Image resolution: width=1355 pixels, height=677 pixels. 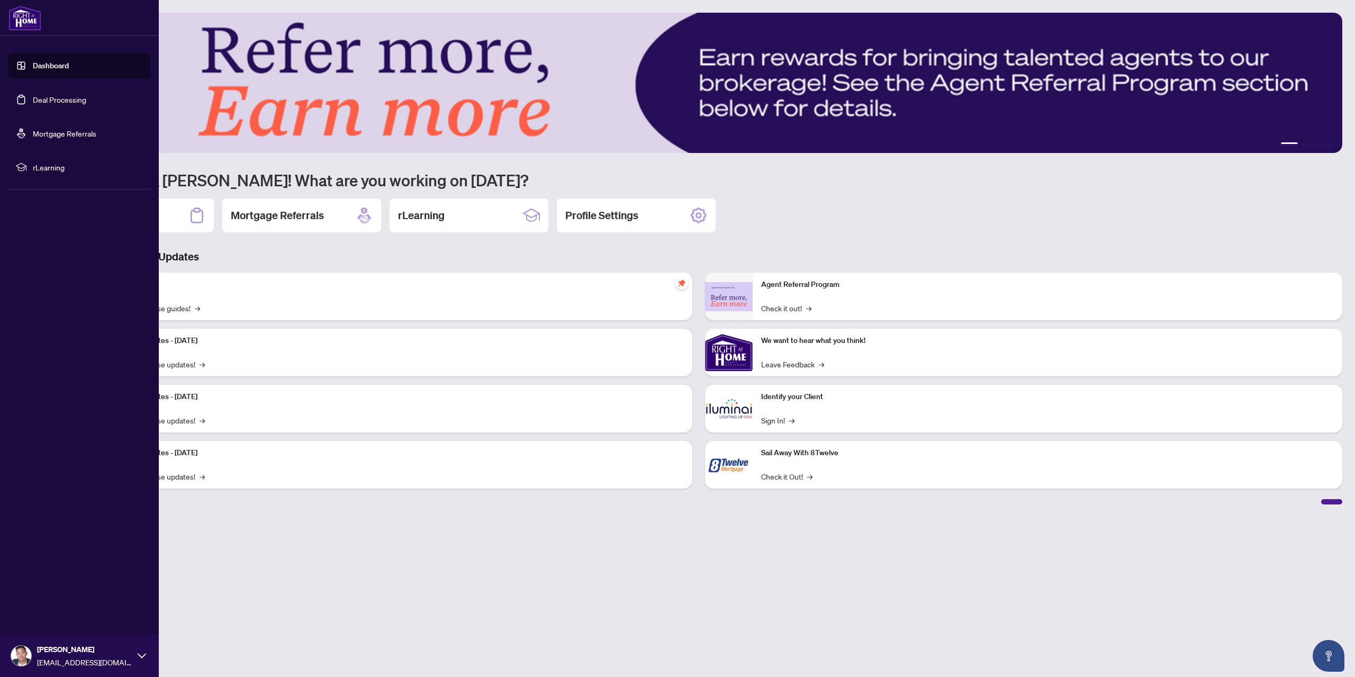 I want to click on p: Self-Help, so click(x=398, y=285).